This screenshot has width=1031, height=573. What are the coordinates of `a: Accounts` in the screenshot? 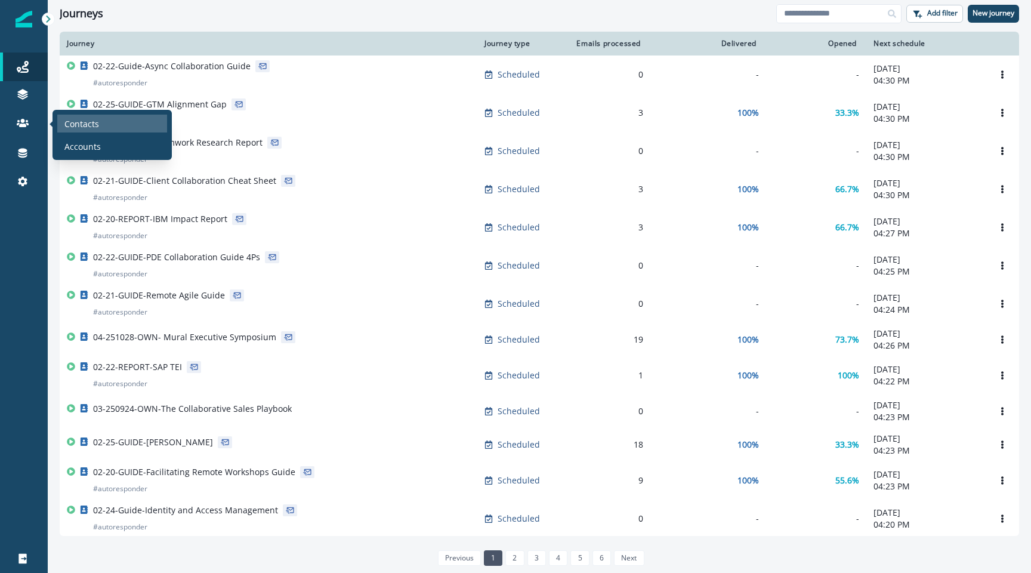 It's located at (112, 146).